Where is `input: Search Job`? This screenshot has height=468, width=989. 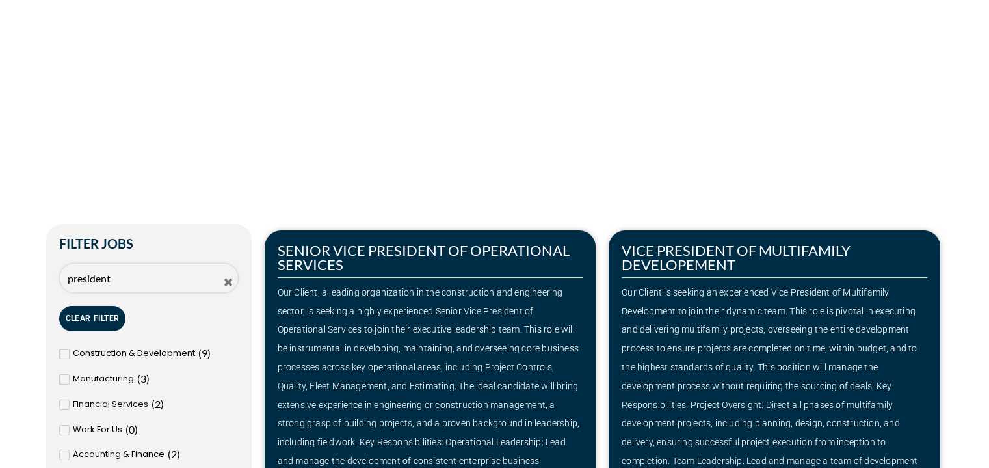
input: Search Job is located at coordinates (149, 278).